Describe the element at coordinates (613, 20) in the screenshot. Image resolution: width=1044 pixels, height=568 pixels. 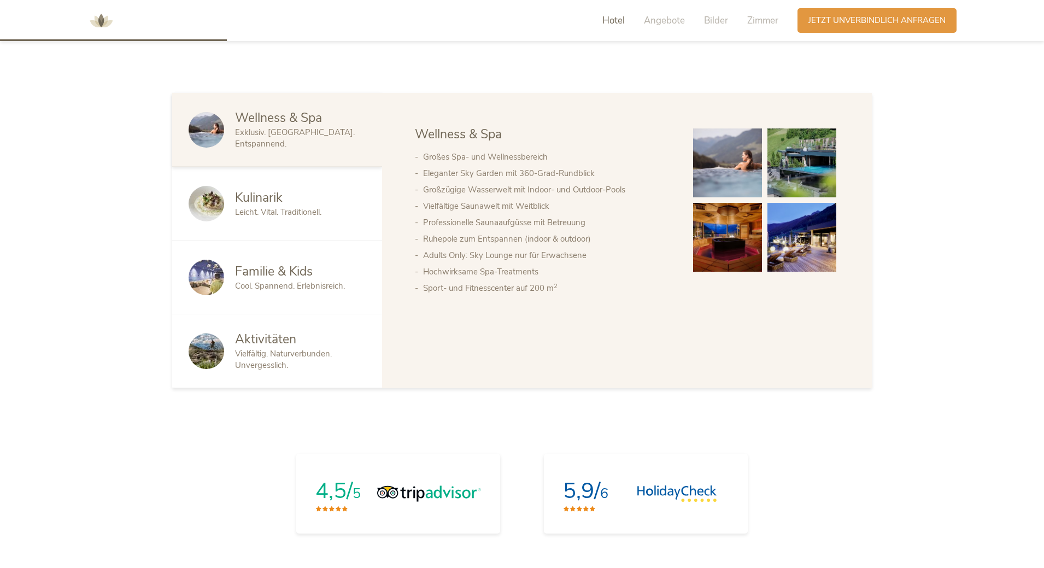
I see `span: Hotel` at that location.